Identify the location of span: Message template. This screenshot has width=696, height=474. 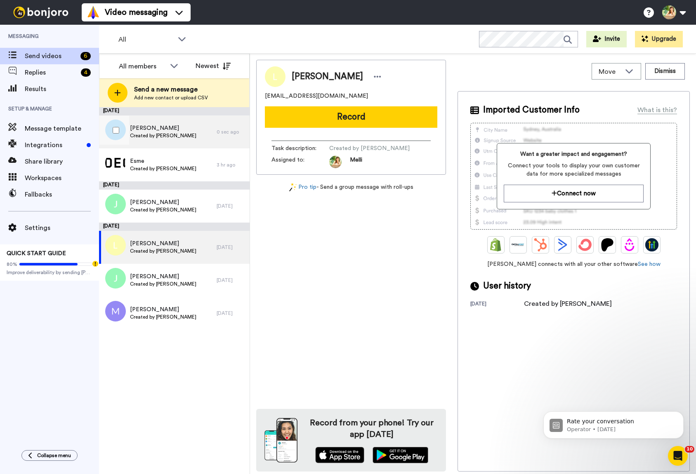
(62, 129).